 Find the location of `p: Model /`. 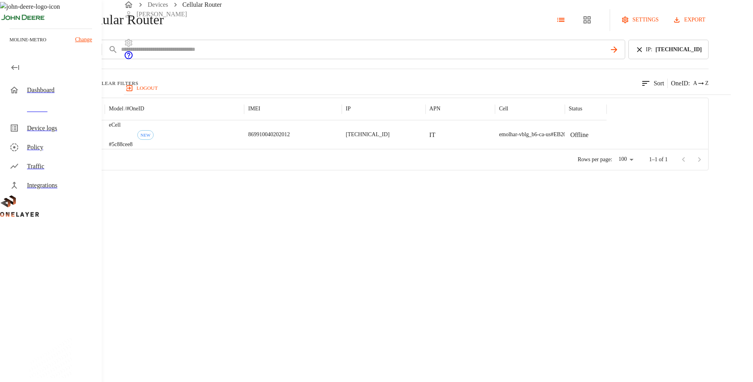

p: Model / is located at coordinates (126, 109).